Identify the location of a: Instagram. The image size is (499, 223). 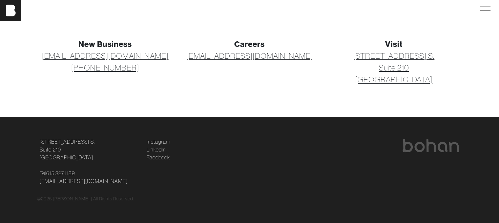
(158, 142).